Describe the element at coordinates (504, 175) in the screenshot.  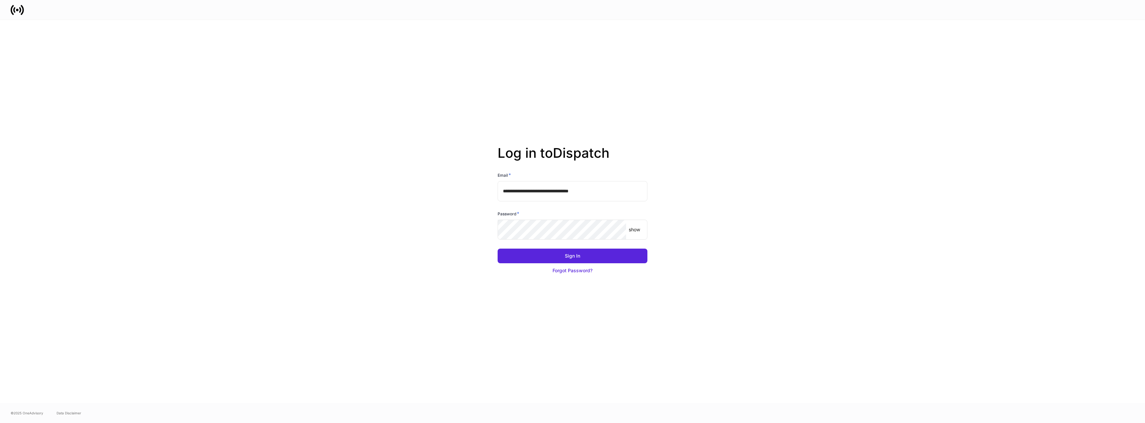
I see `h6: Email` at that location.